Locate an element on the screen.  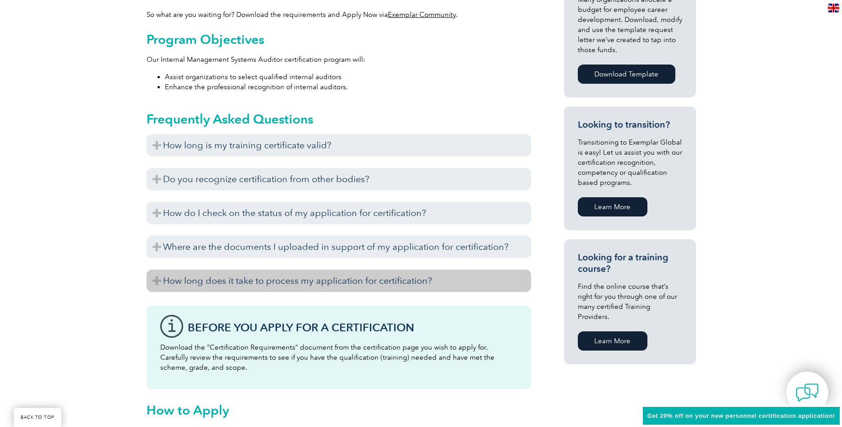
h2: How to Apply is located at coordinates (339, 410).